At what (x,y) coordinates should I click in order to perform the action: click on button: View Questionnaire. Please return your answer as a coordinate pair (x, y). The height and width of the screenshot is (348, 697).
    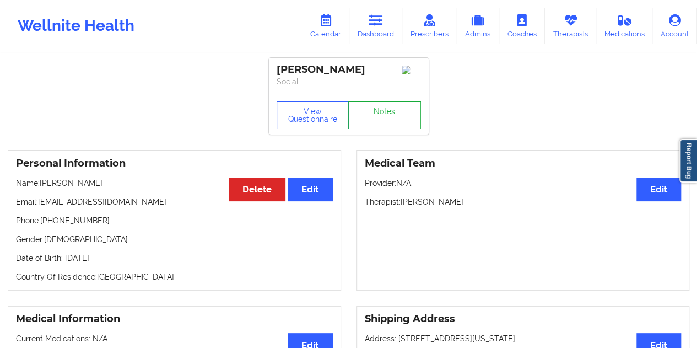
    Looking at the image, I should click on (313, 115).